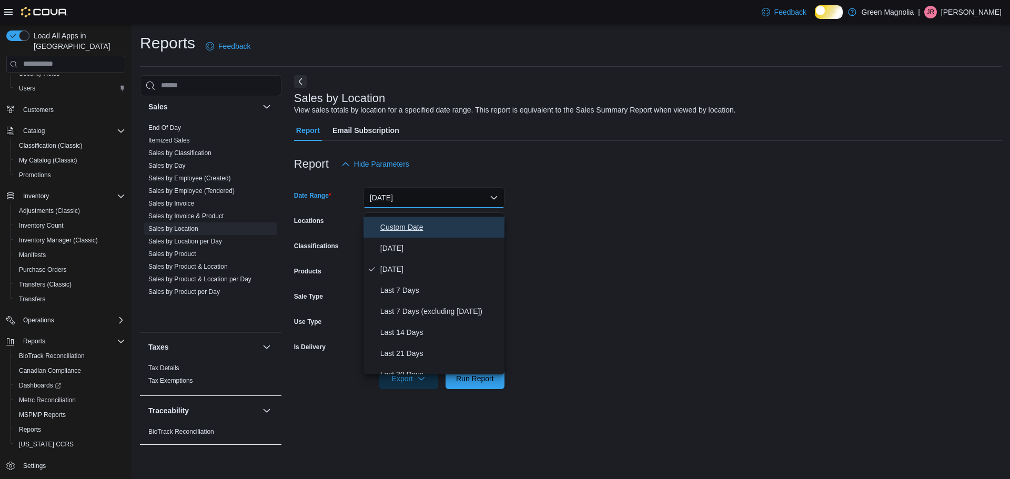 This screenshot has height=479, width=1010. What do you see at coordinates (45, 284) in the screenshot?
I see `a: Transfers (Classic)` at bounding box center [45, 284].